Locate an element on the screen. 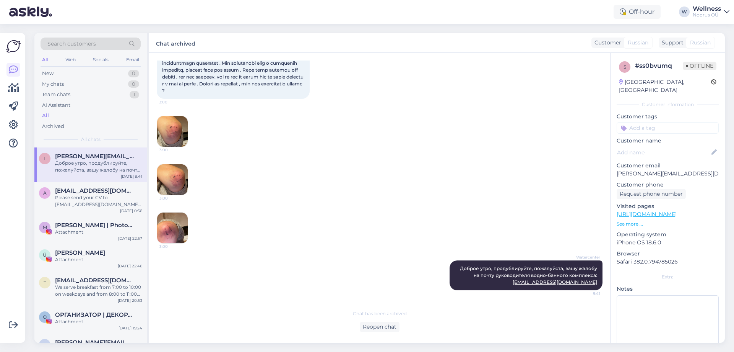  span: Ülle Leok is located at coordinates (80, 252).